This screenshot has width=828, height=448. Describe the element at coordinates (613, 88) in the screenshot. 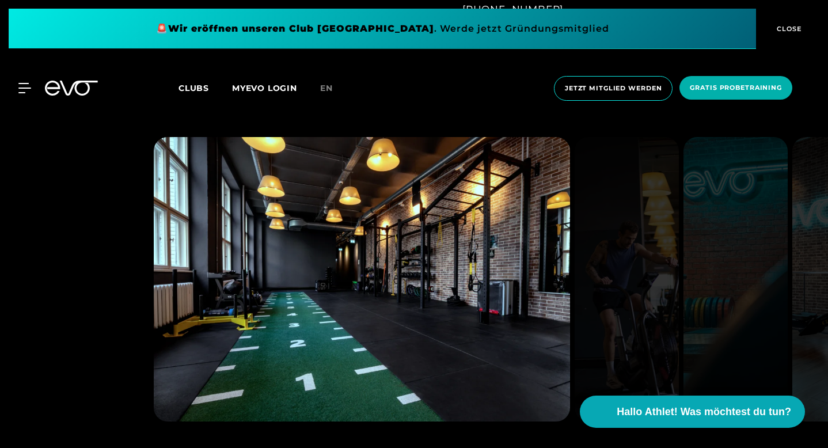

I see `a: Jetzt Mitglied werden` at that location.